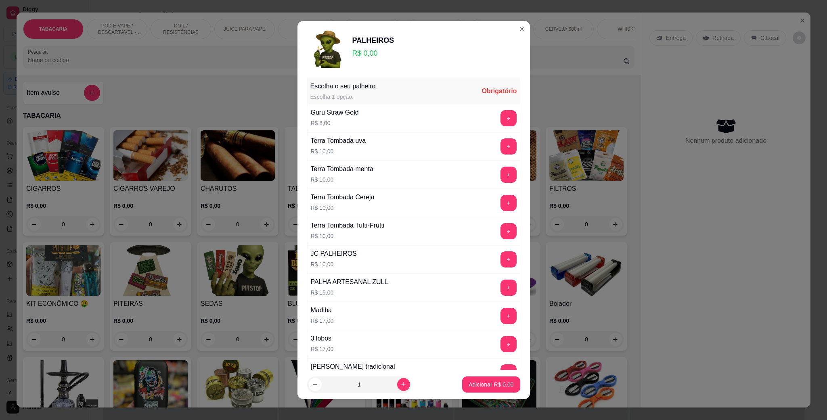  What do you see at coordinates (404, 385) in the screenshot?
I see `button: increase-product-quantity` at bounding box center [404, 385].